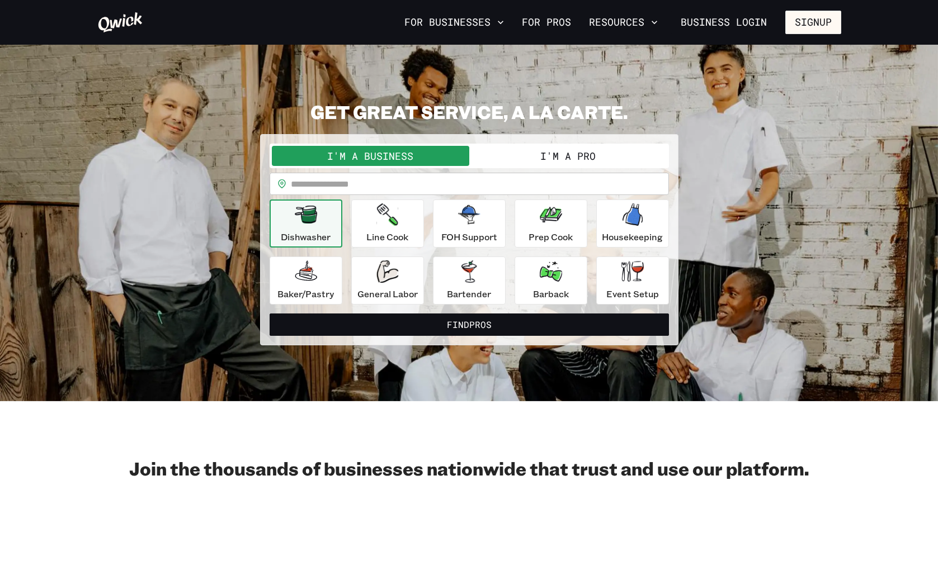  Describe the element at coordinates (387, 281) in the screenshot. I see `button: General Labor` at that location.